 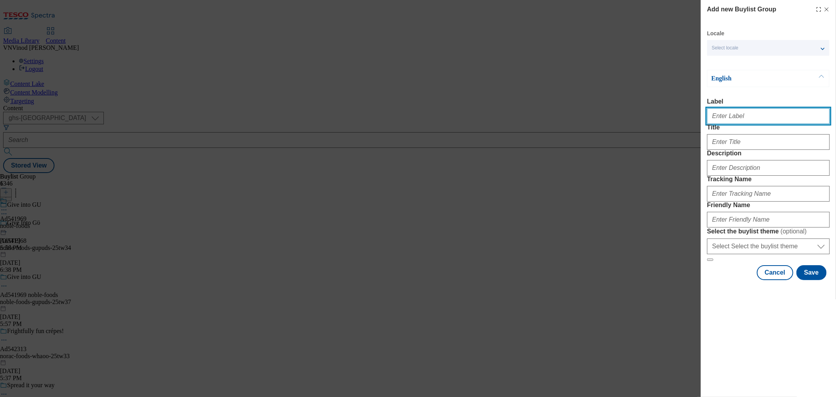 What do you see at coordinates (811, 272) in the screenshot?
I see `button: Save` at bounding box center [811, 272].